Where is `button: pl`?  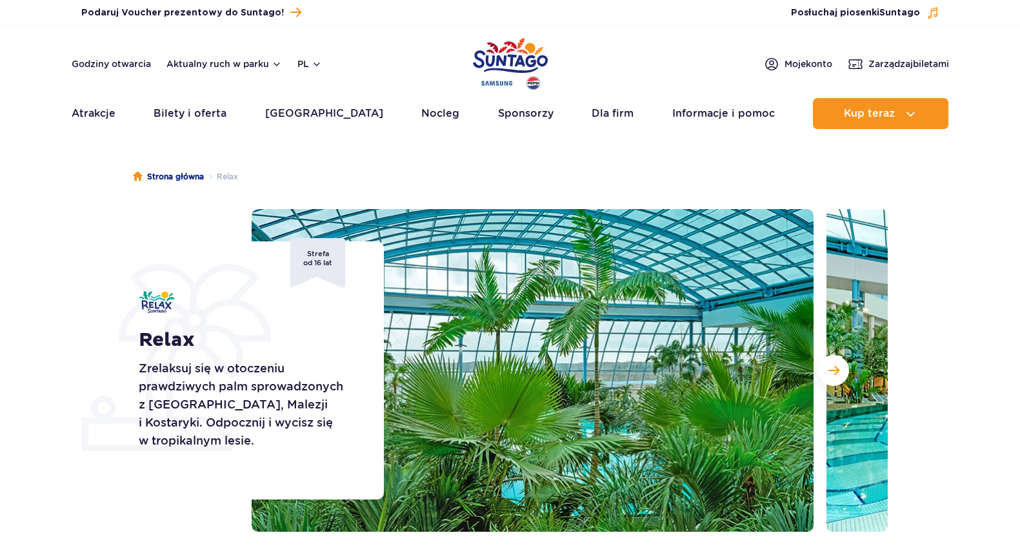
button: pl is located at coordinates (310, 64).